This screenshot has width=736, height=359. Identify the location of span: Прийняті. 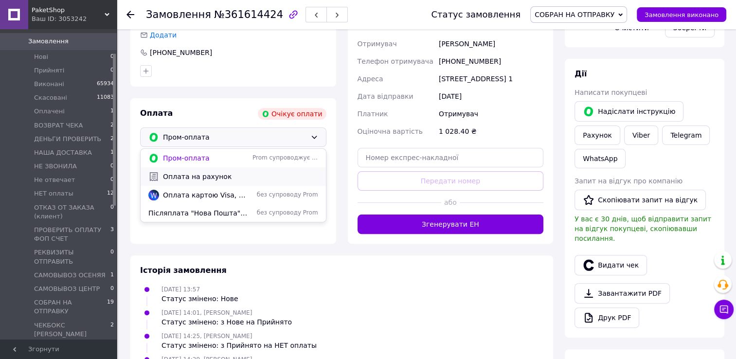
(49, 71).